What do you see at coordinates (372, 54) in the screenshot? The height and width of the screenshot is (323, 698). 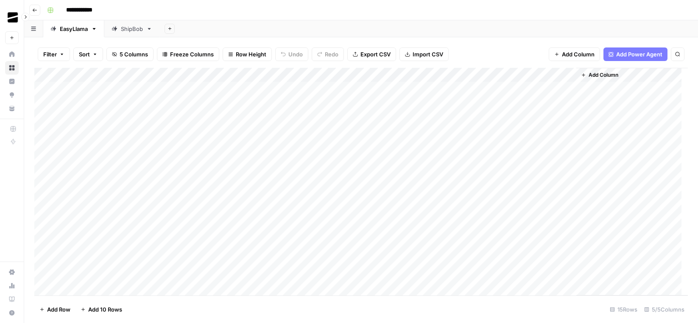 I see `button: Export CSV` at bounding box center [372, 54].